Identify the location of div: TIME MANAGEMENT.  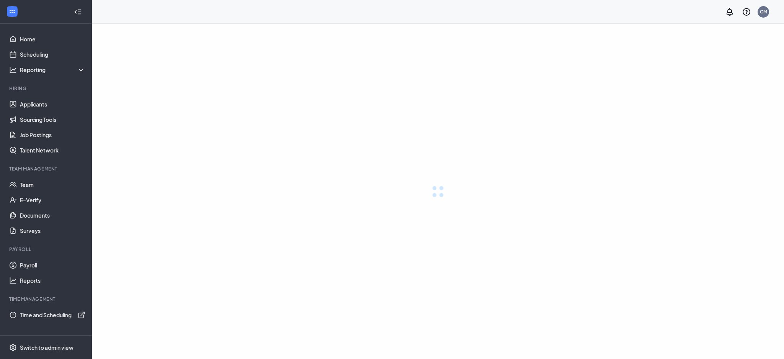
(46, 299).